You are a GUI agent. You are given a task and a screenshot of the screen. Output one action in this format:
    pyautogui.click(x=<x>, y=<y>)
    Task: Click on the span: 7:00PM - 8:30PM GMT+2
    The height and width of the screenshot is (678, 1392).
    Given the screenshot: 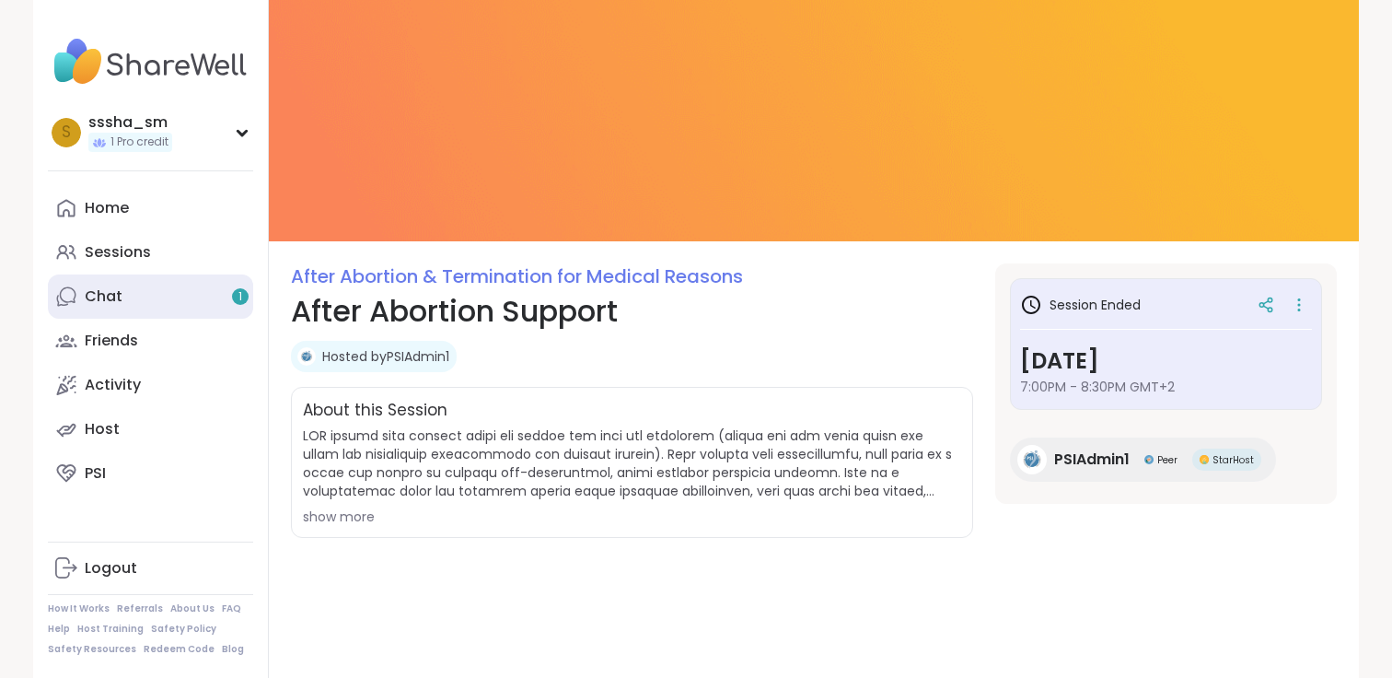 What is the action you would take?
    pyautogui.click(x=1166, y=387)
    